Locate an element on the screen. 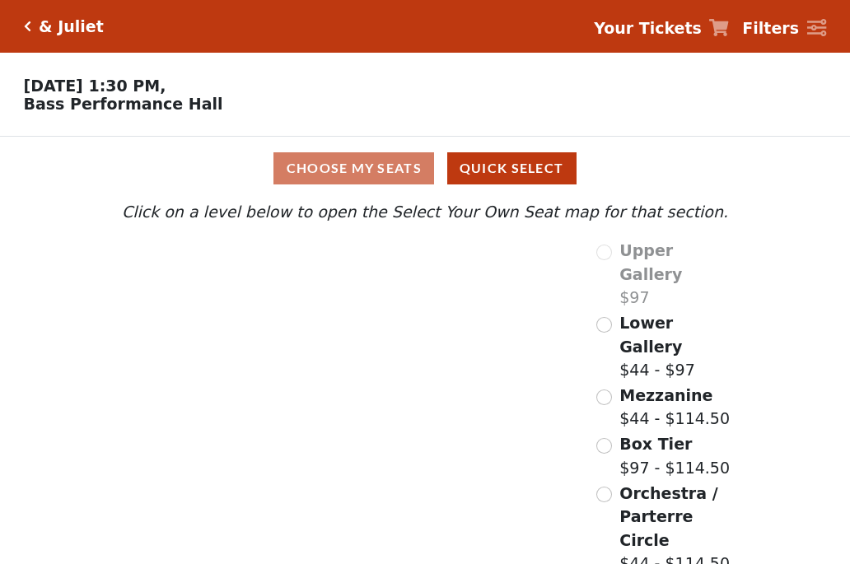 The width and height of the screenshot is (850, 564). path: Upper Gallery - Seats Available: 0 is located at coordinates (292, 269).